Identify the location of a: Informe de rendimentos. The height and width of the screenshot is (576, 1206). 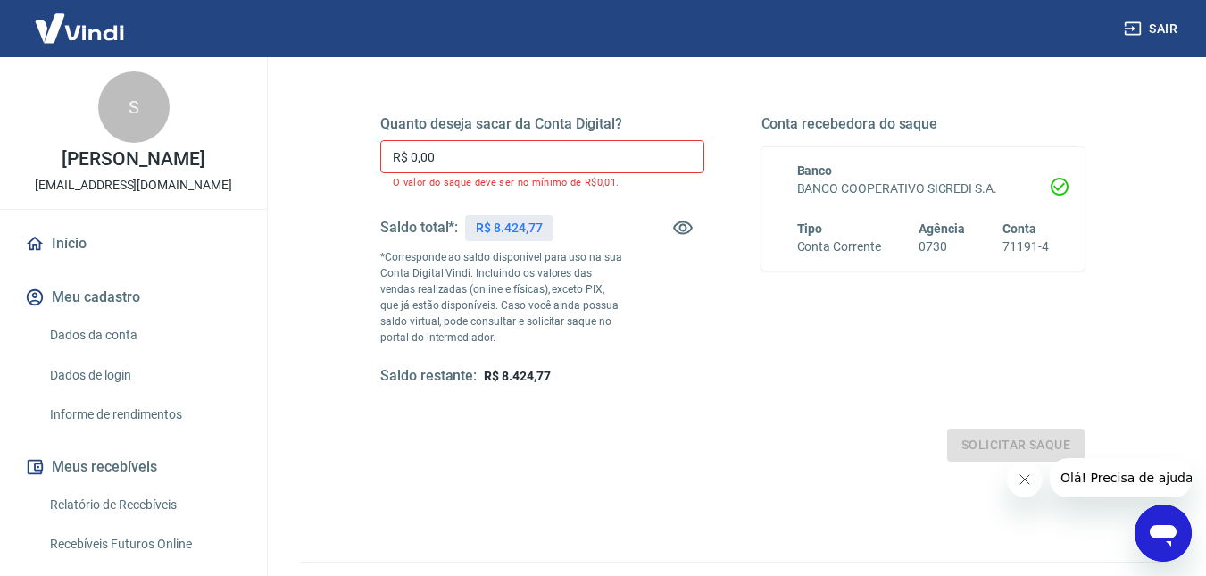
(144, 414).